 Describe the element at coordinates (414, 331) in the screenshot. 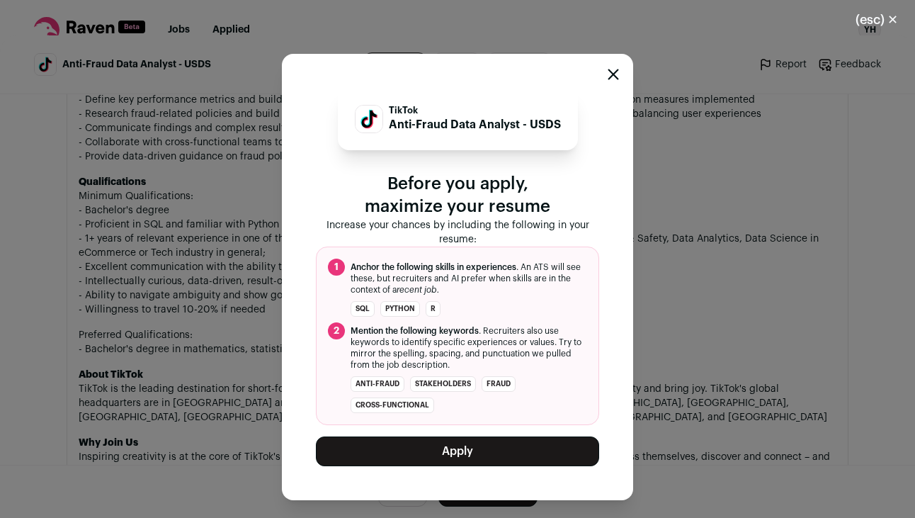

I see `span: Mention the following keywords` at that location.